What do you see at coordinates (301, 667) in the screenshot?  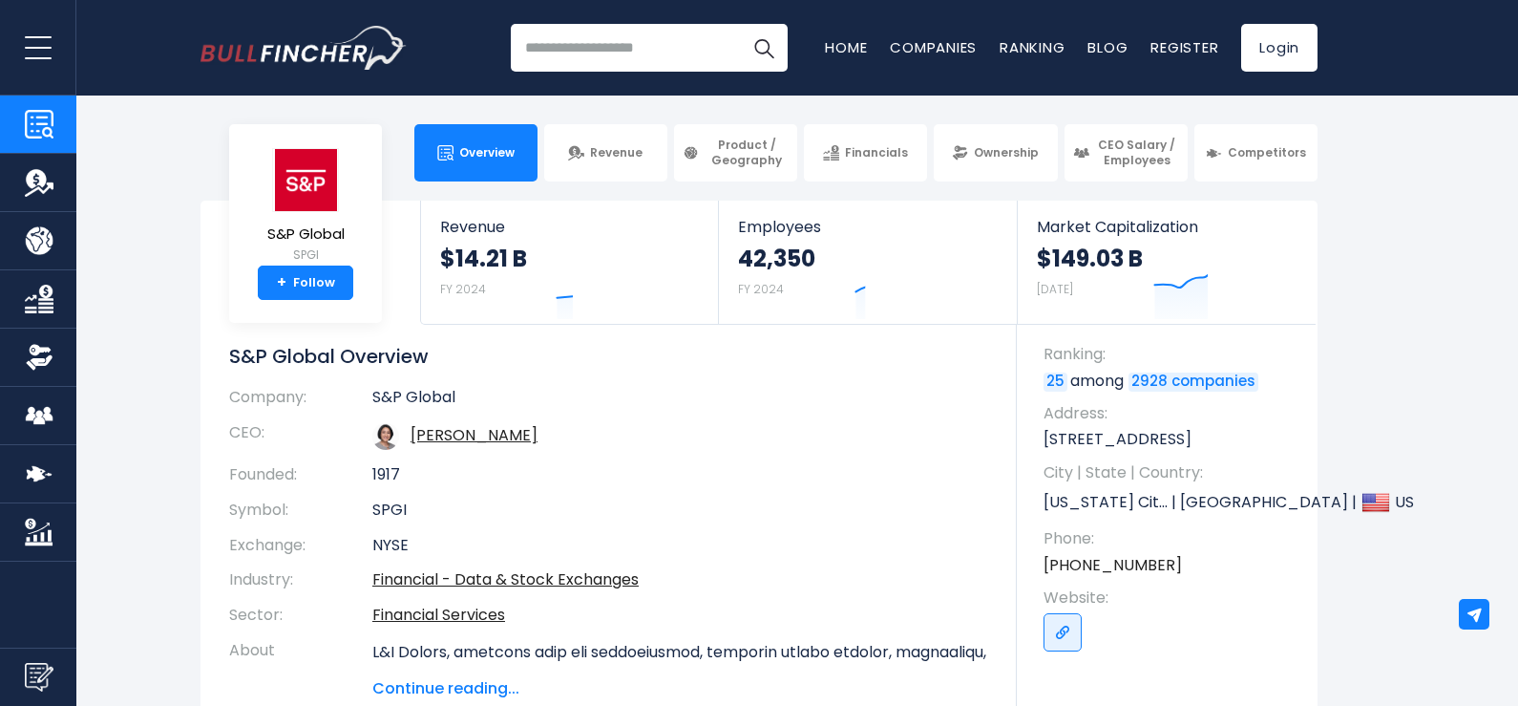 I see `th: About` at bounding box center [301, 667].